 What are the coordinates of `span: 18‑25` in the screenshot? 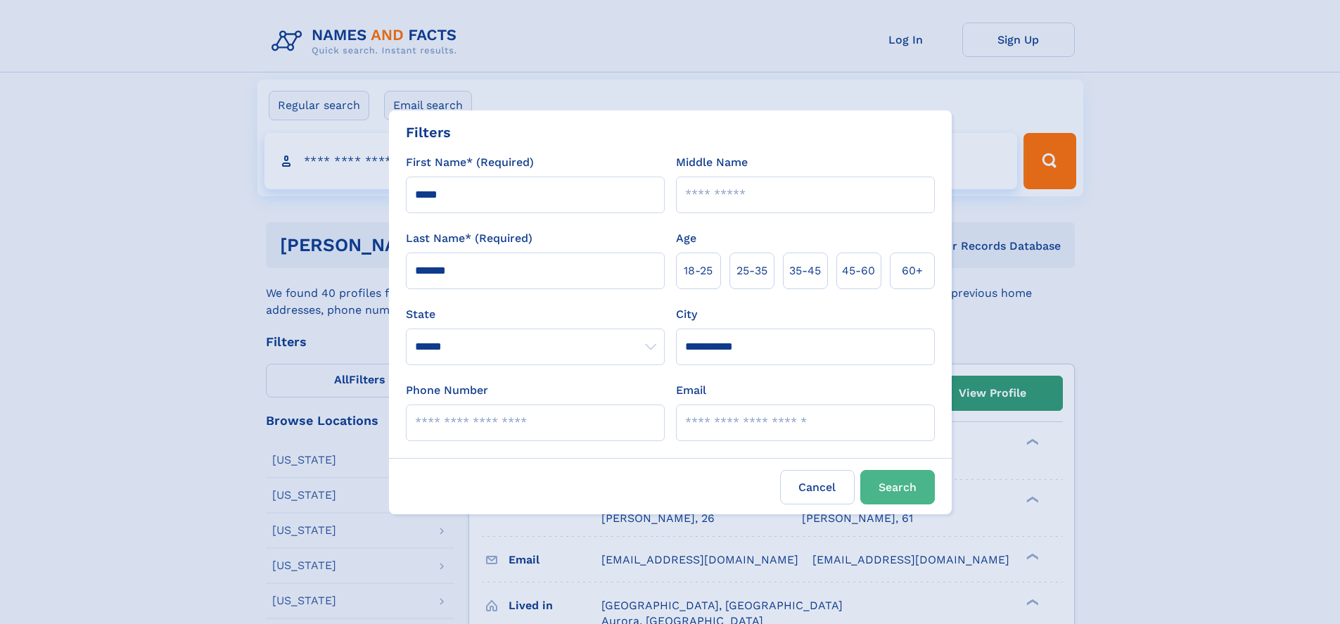 It's located at (698, 271).